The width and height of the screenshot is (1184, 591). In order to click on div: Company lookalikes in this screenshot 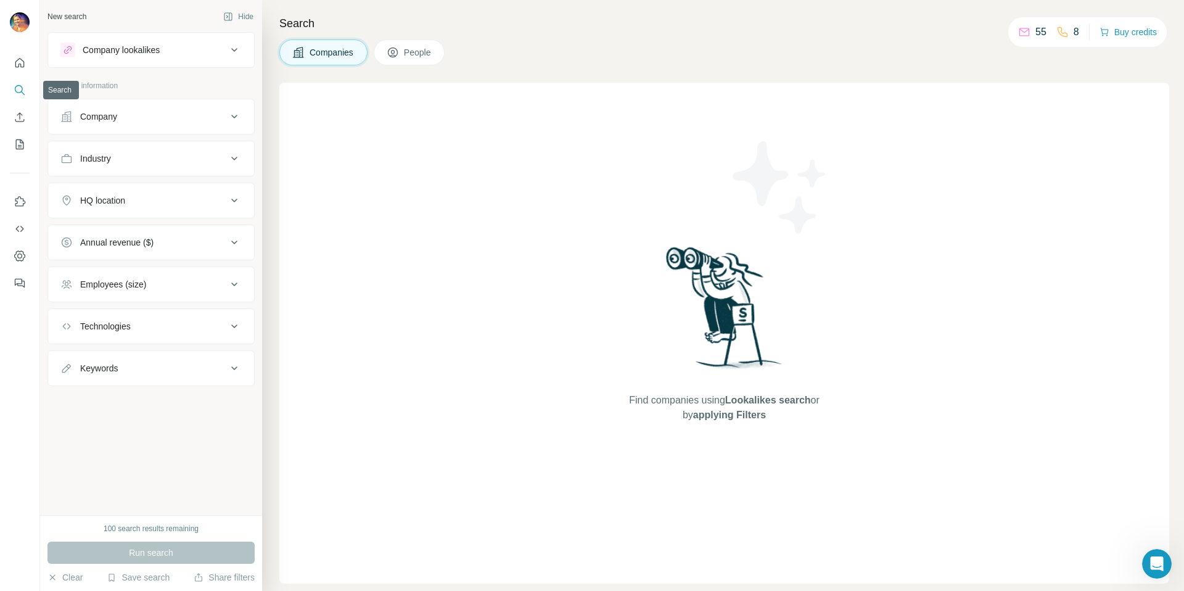, I will do `click(121, 50)`.